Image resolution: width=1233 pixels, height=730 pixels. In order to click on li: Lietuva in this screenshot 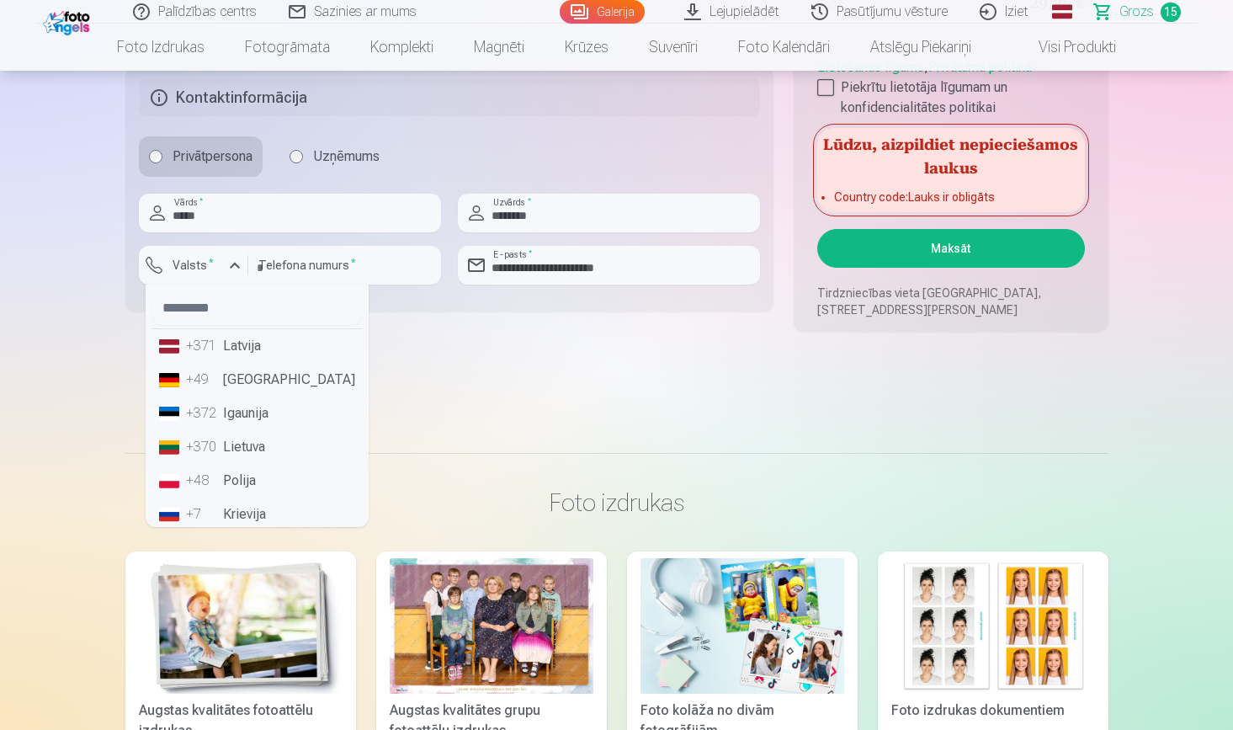, I will do `click(257, 447)`.